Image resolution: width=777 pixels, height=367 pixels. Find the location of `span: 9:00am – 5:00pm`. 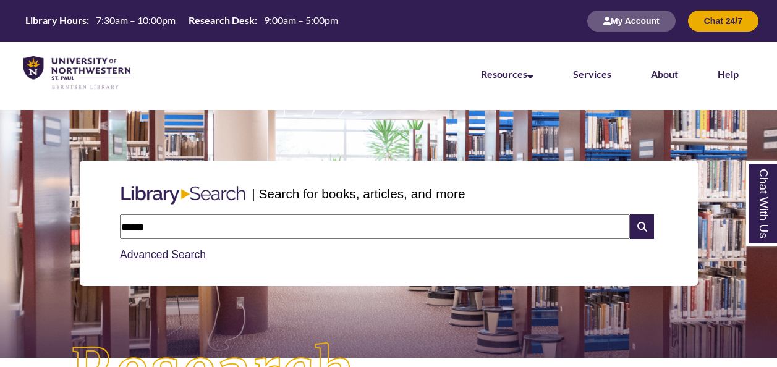

span: 9:00am – 5:00pm is located at coordinates (301, 20).